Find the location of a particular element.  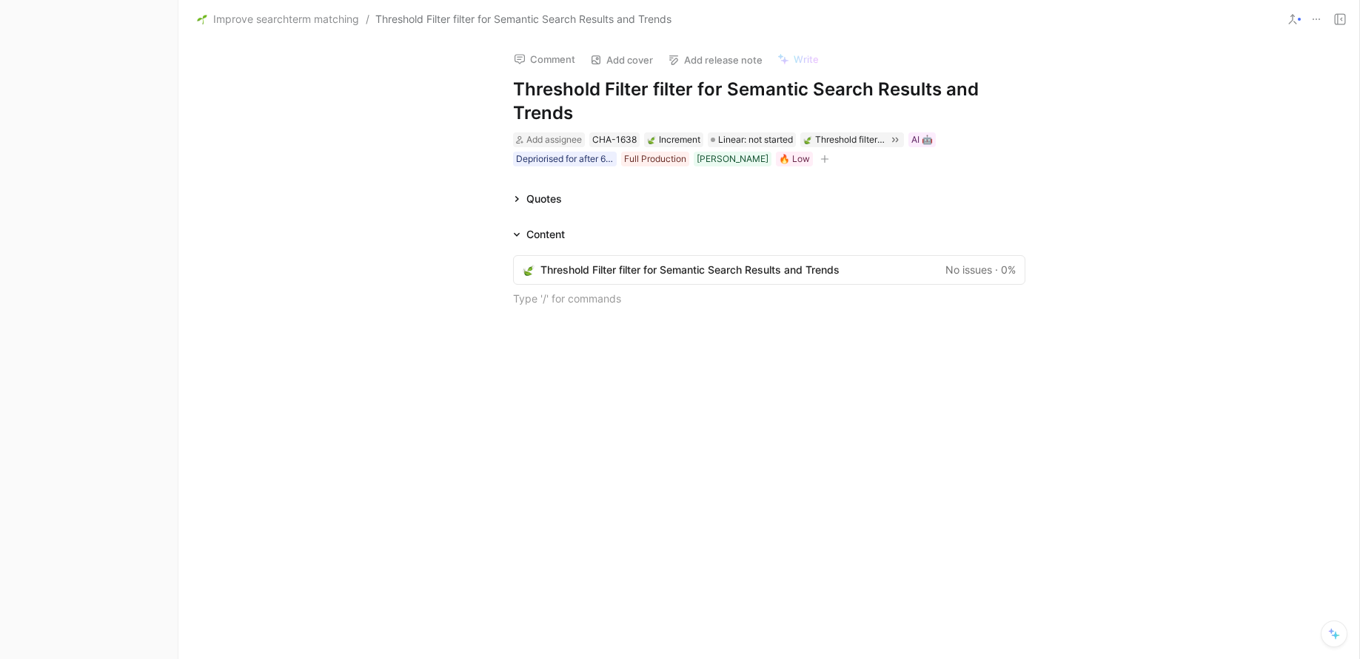

span: Linear: not started is located at coordinates (755, 140).